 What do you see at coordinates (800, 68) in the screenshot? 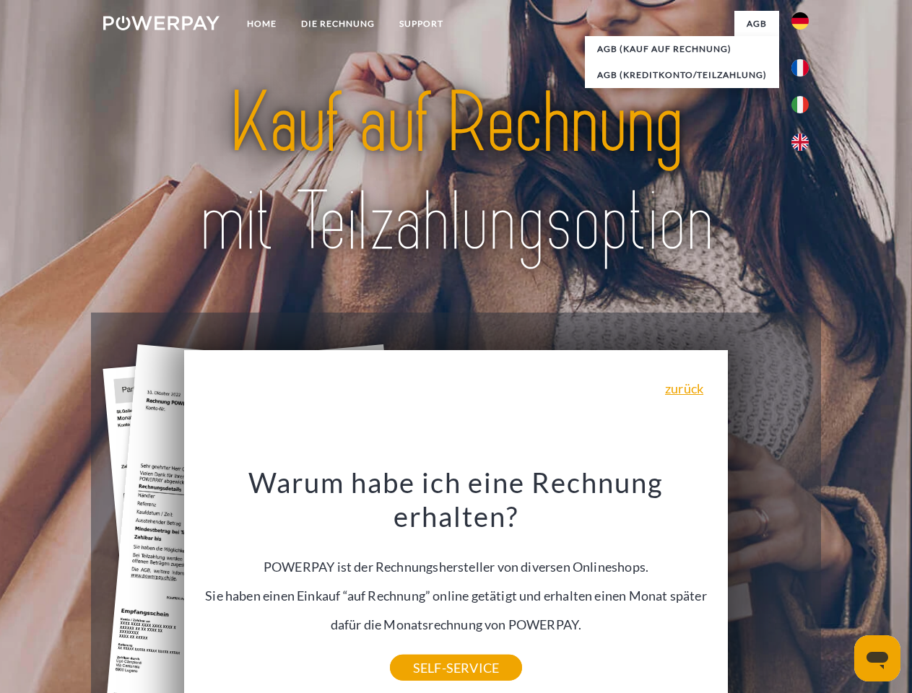
I see `img: fr` at bounding box center [800, 68].